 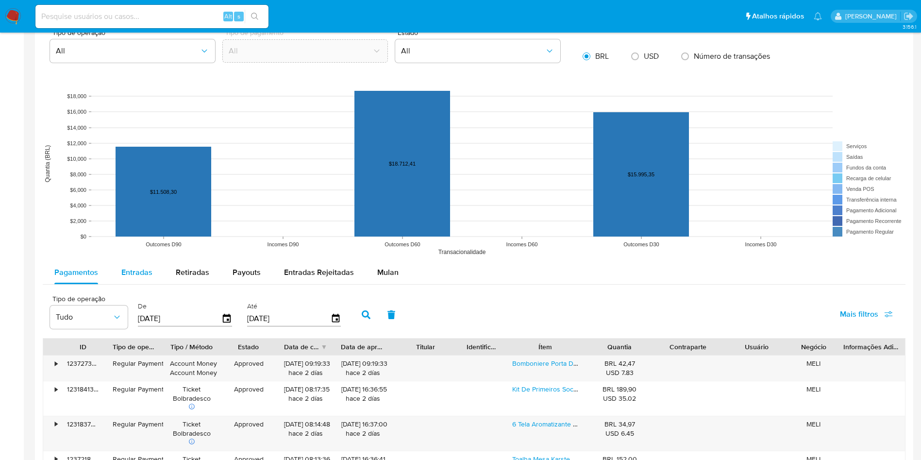 I want to click on a: Notificações, so click(x=818, y=16).